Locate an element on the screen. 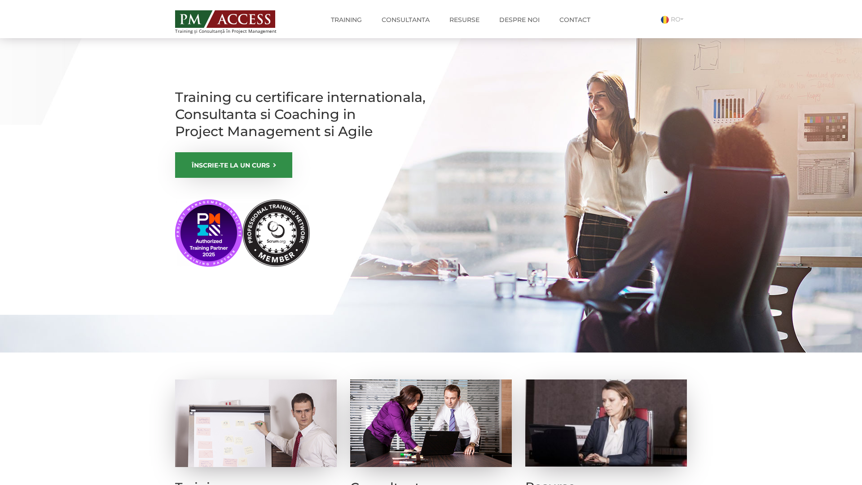  img: PMI is located at coordinates (242, 233).